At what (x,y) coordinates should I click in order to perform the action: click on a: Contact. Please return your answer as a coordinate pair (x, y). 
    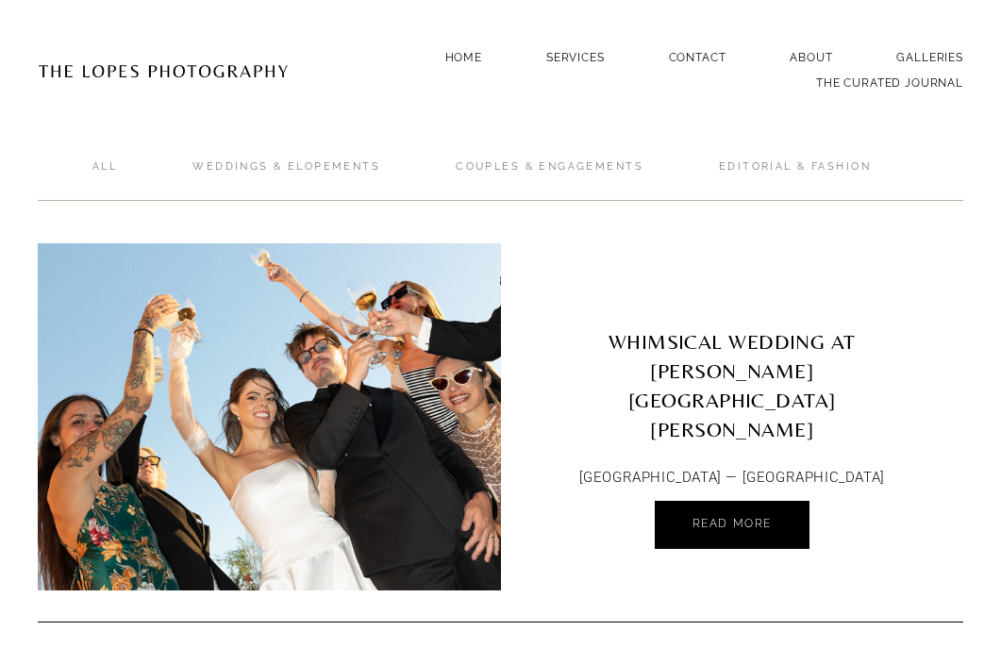
    Looking at the image, I should click on (697, 58).